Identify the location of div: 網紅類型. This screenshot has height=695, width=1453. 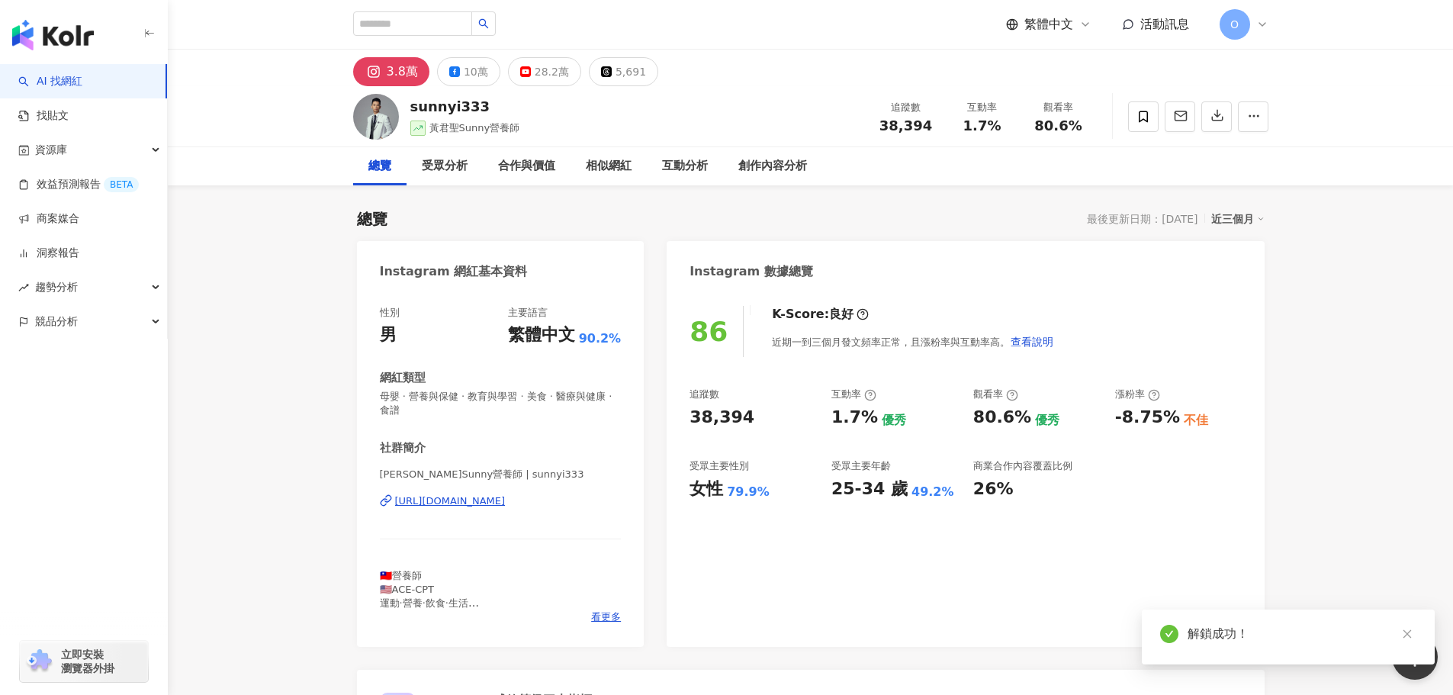
(403, 378).